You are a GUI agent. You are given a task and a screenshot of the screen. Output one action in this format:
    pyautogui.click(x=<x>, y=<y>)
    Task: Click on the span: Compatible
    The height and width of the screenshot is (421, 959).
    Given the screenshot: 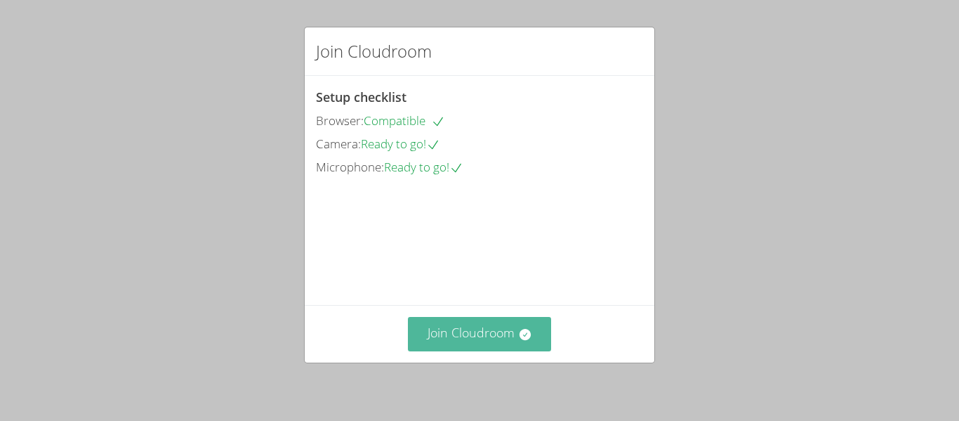 What is the action you would take?
    pyautogui.click(x=405, y=120)
    